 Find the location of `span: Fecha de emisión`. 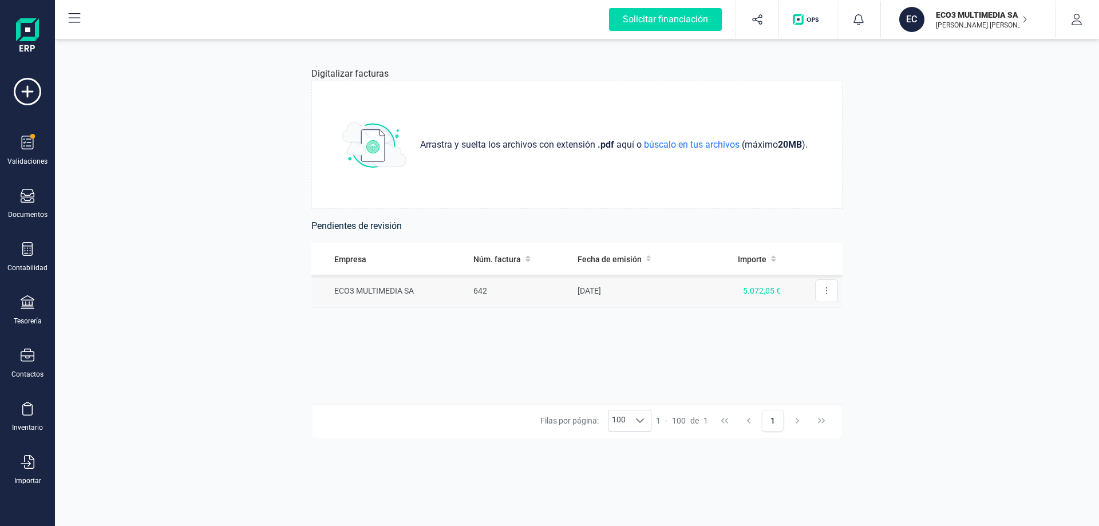

span: Fecha de emisión is located at coordinates (610, 259).